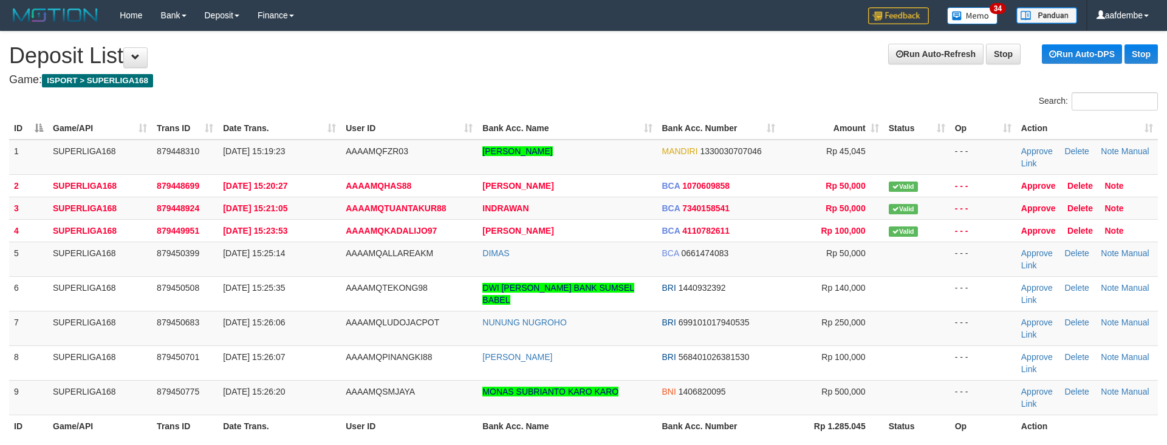 The image size is (1167, 445). I want to click on span: 879450508, so click(178, 288).